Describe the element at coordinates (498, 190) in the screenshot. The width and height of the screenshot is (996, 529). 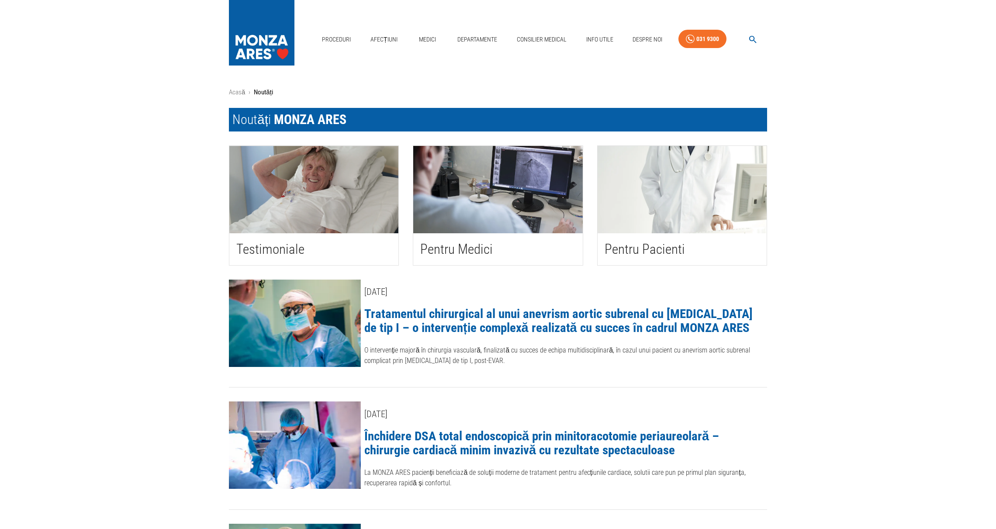
I see `img: Pentru Medici` at that location.